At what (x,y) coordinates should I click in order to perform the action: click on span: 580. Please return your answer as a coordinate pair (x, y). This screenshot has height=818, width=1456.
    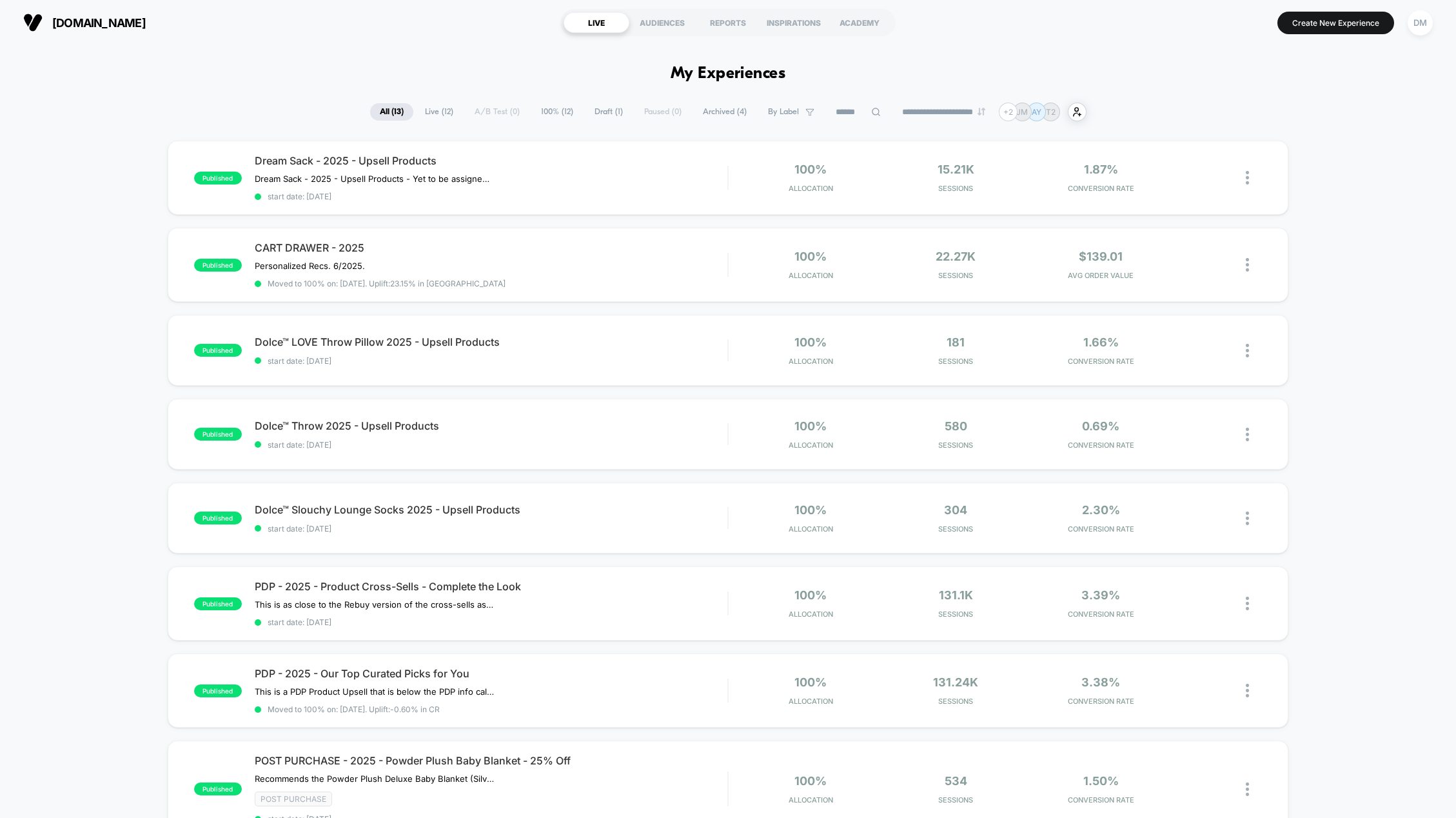
    Looking at the image, I should click on (955, 426).